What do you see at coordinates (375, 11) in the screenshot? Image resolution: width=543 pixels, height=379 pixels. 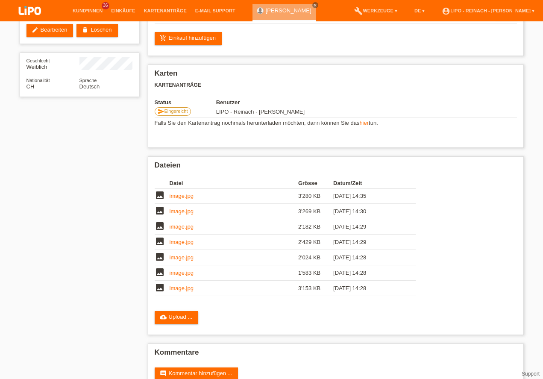 I see `a: buildWerkzeuge ▾` at bounding box center [375, 11].